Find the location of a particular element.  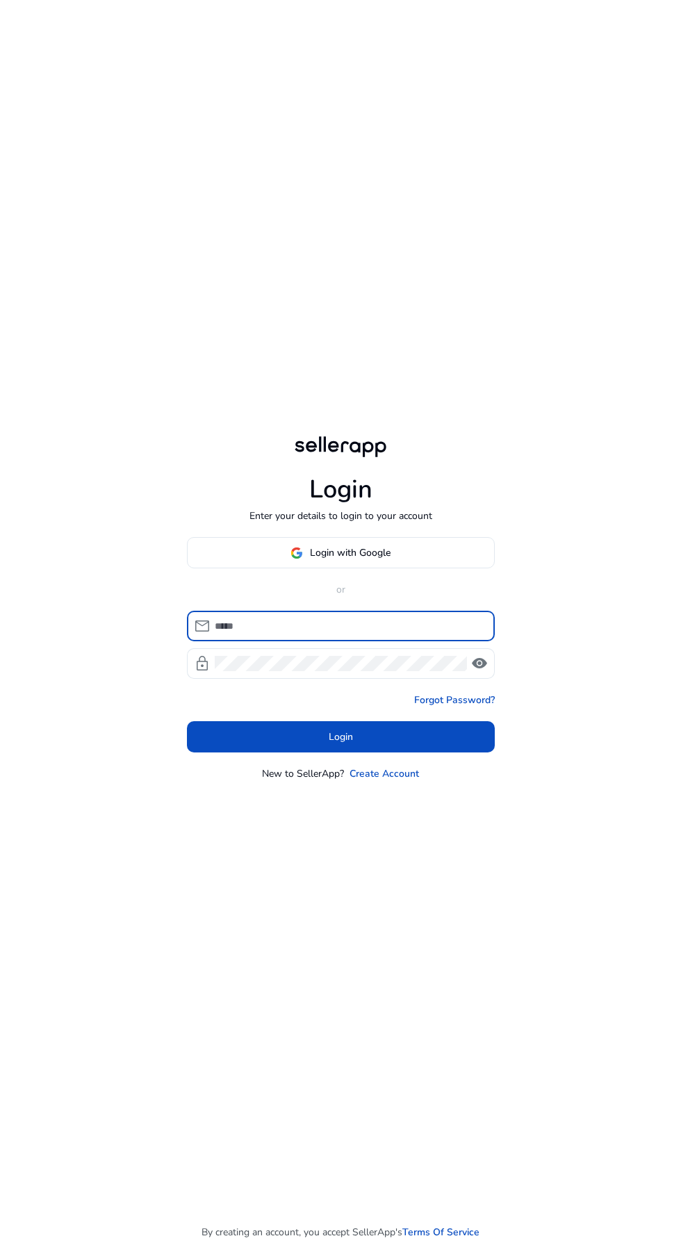

a: Forgot Password? is located at coordinates (454, 699).